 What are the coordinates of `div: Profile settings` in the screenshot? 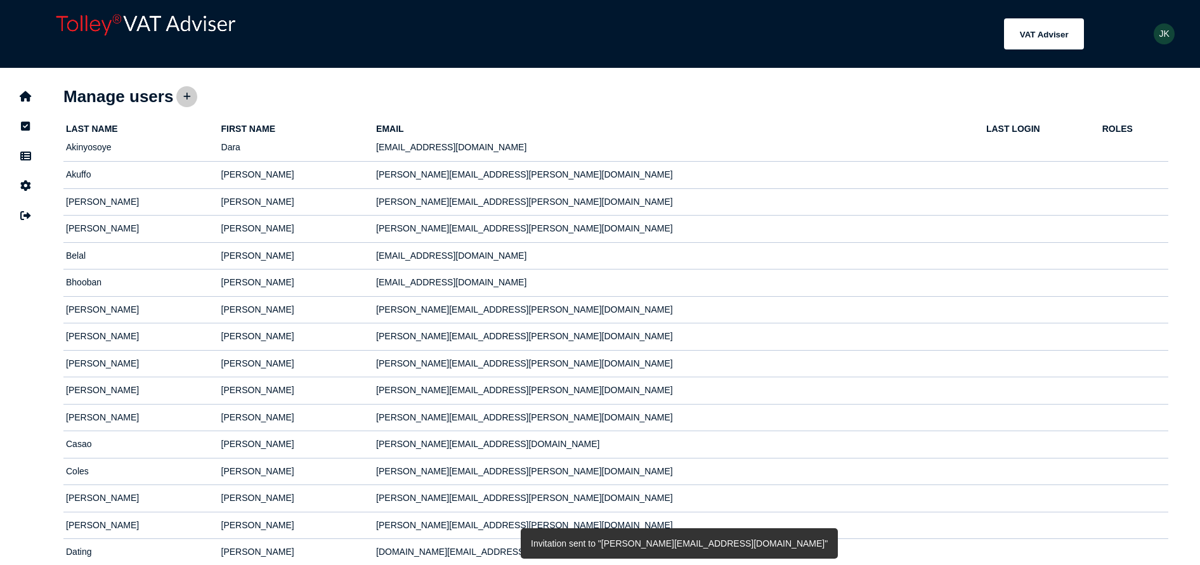 It's located at (1163, 34).